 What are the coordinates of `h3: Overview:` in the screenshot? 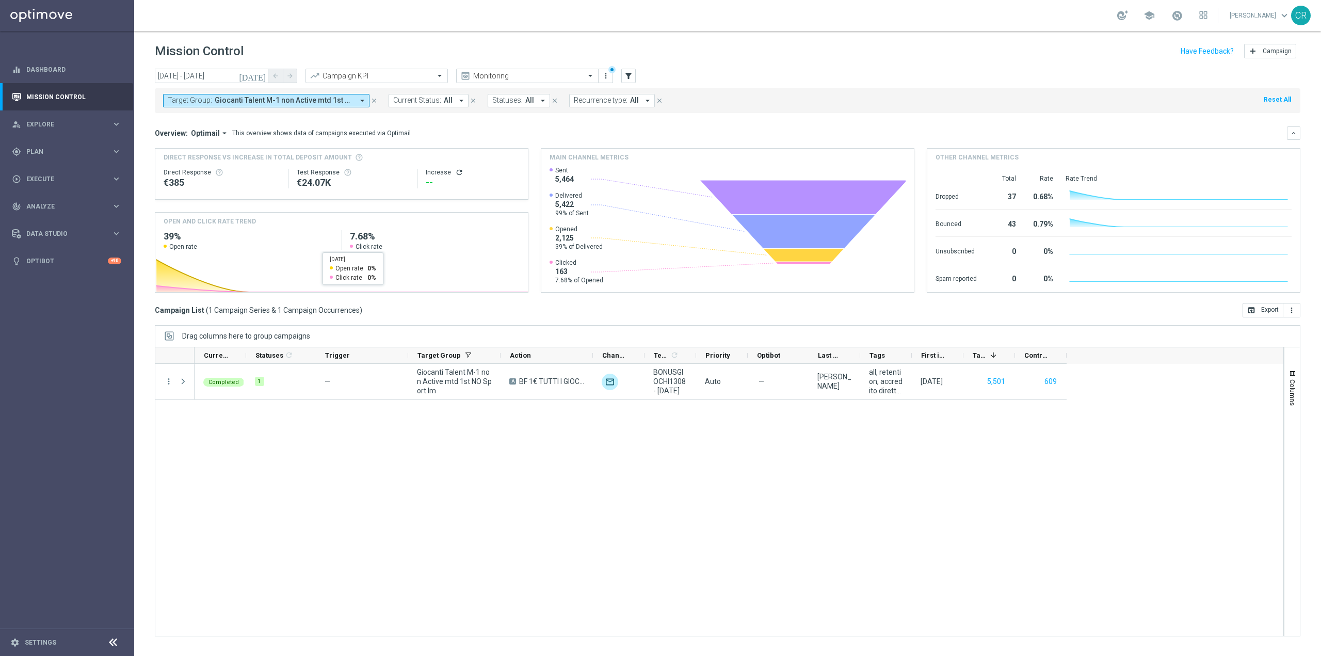 It's located at (171, 133).